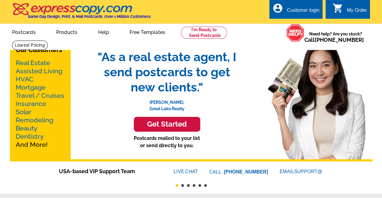 The height and width of the screenshot is (198, 382). Describe the element at coordinates (186, 171) in the screenshot. I see `a: LIVECHAT` at that location.